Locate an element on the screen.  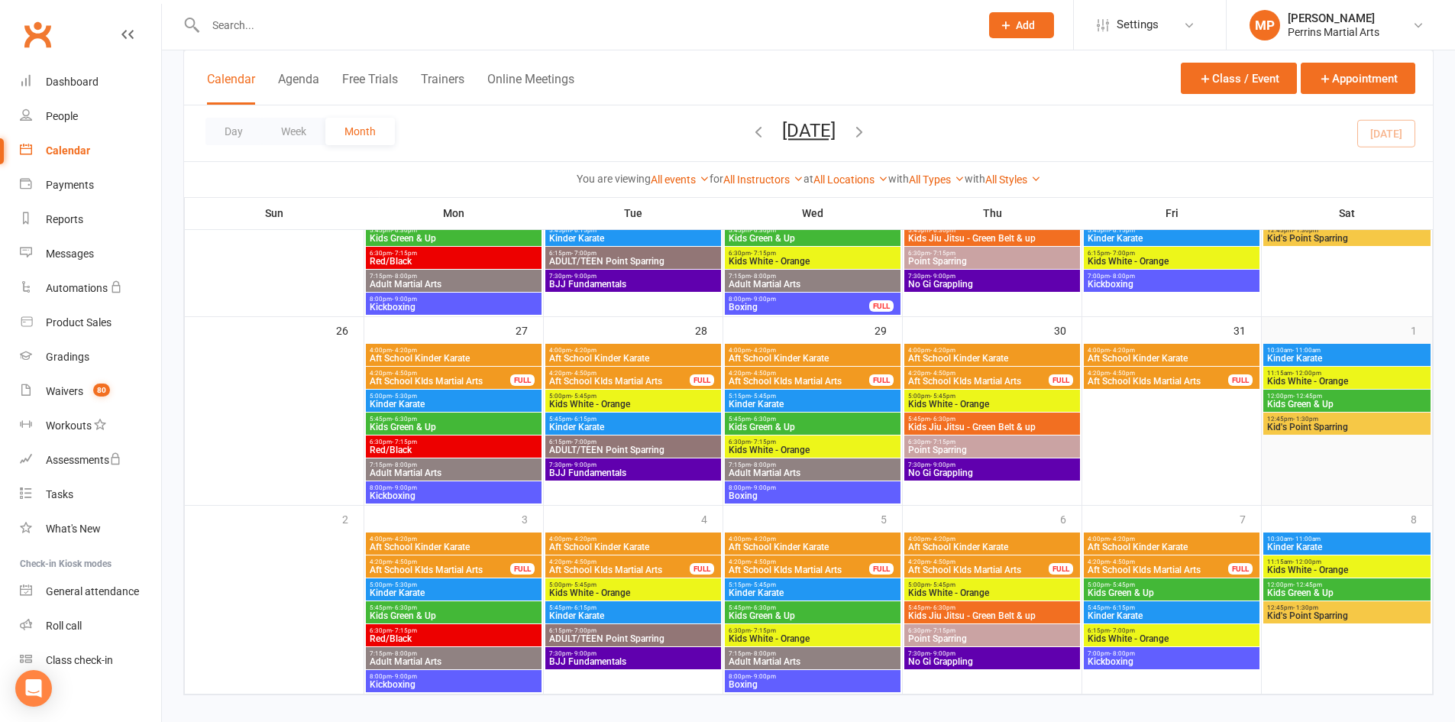
span: 6:15pm is located at coordinates (1172, 253).